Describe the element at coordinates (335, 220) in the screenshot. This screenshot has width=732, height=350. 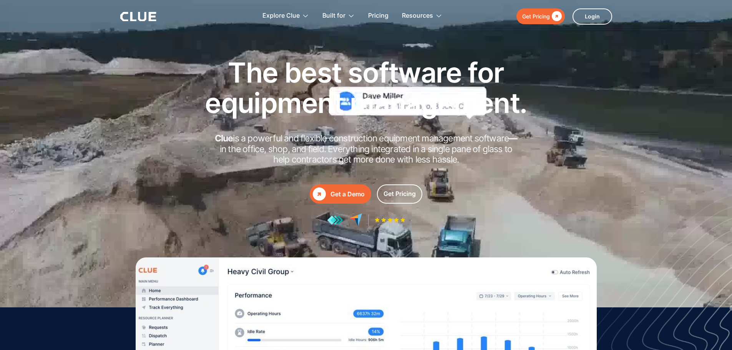
I see `img: reviews at getapp` at that location.